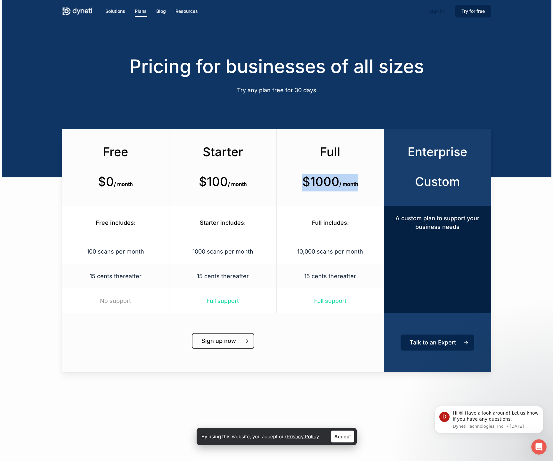  Describe the element at coordinates (330, 222) in the screenshot. I see `span: Full includes:` at that location.